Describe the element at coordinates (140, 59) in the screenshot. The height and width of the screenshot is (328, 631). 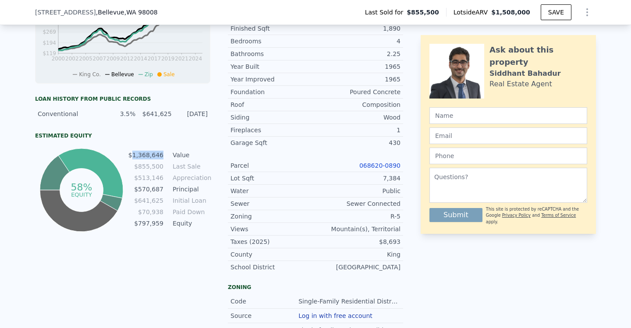
I see `tspan: 2014` at that location.